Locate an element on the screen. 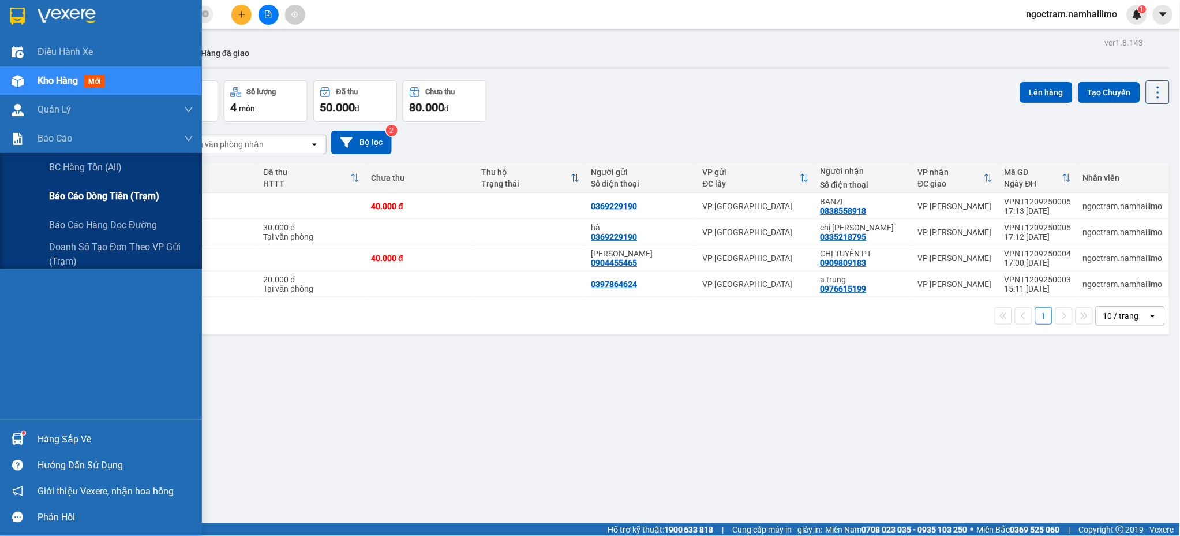 This screenshot has width=1180, height=536. div: Ngày ĐH is located at coordinates (1034, 184).